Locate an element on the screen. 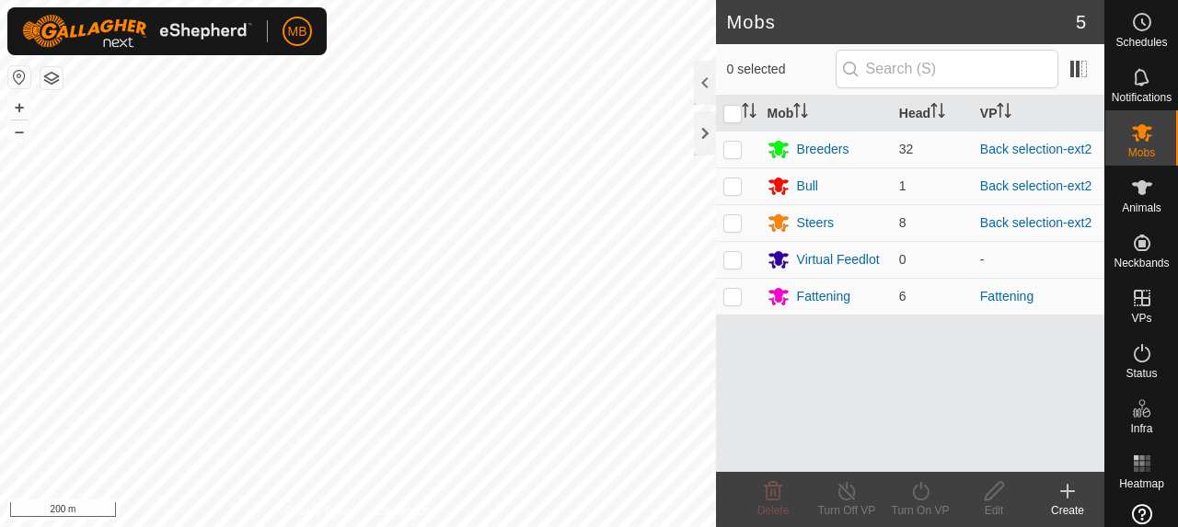 The image size is (1178, 527). span: Animals is located at coordinates (1141, 208).